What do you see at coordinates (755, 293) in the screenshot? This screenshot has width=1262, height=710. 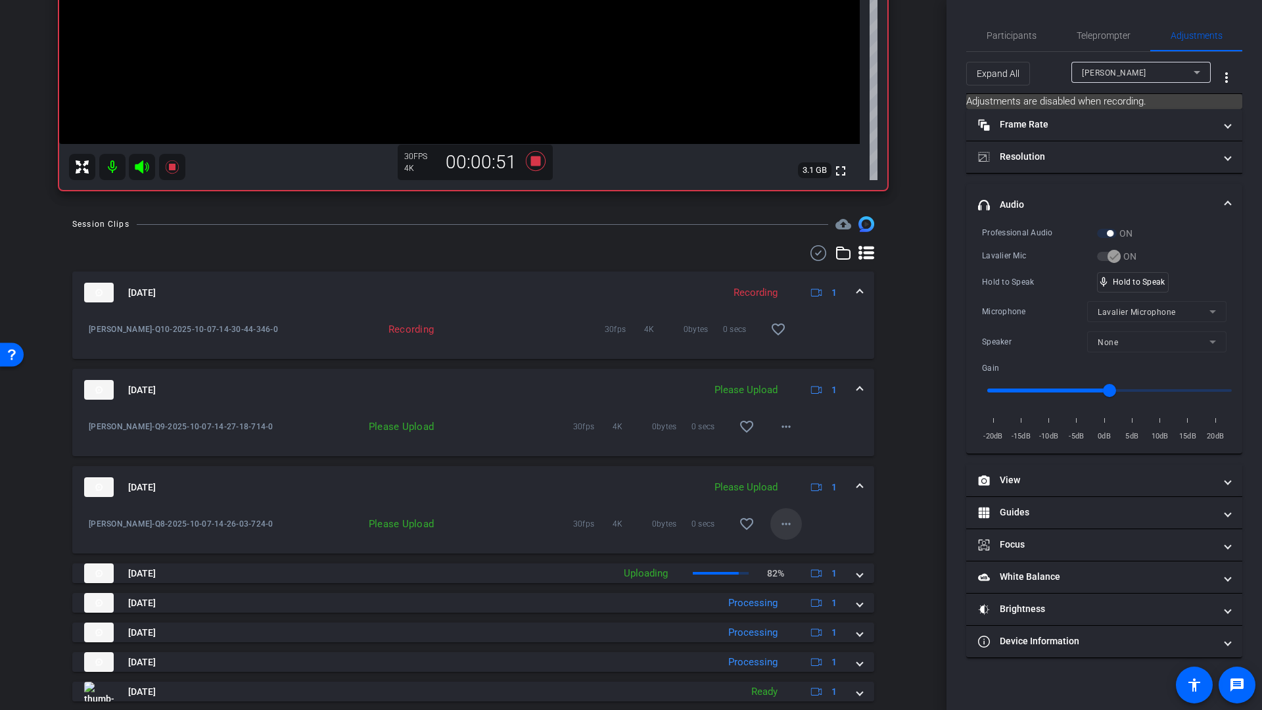 I see `div: Recording` at bounding box center [755, 293].